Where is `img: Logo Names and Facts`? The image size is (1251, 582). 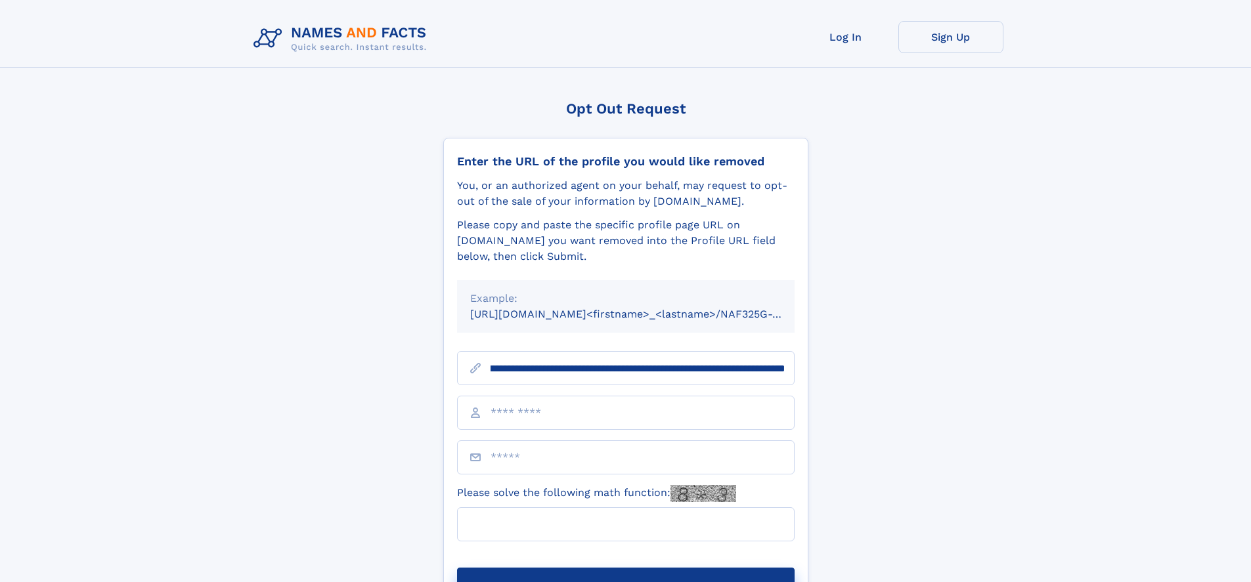 img: Logo Names and Facts is located at coordinates (343, 39).